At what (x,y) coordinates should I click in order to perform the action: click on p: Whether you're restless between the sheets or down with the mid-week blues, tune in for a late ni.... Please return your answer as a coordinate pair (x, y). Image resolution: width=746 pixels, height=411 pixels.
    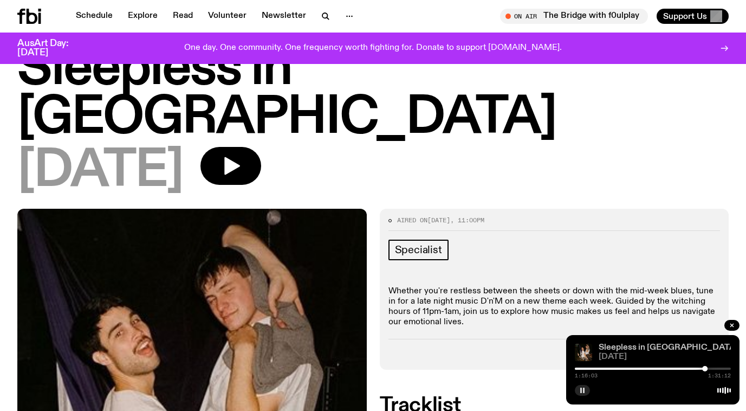
    Looking at the image, I should click on (554, 307).